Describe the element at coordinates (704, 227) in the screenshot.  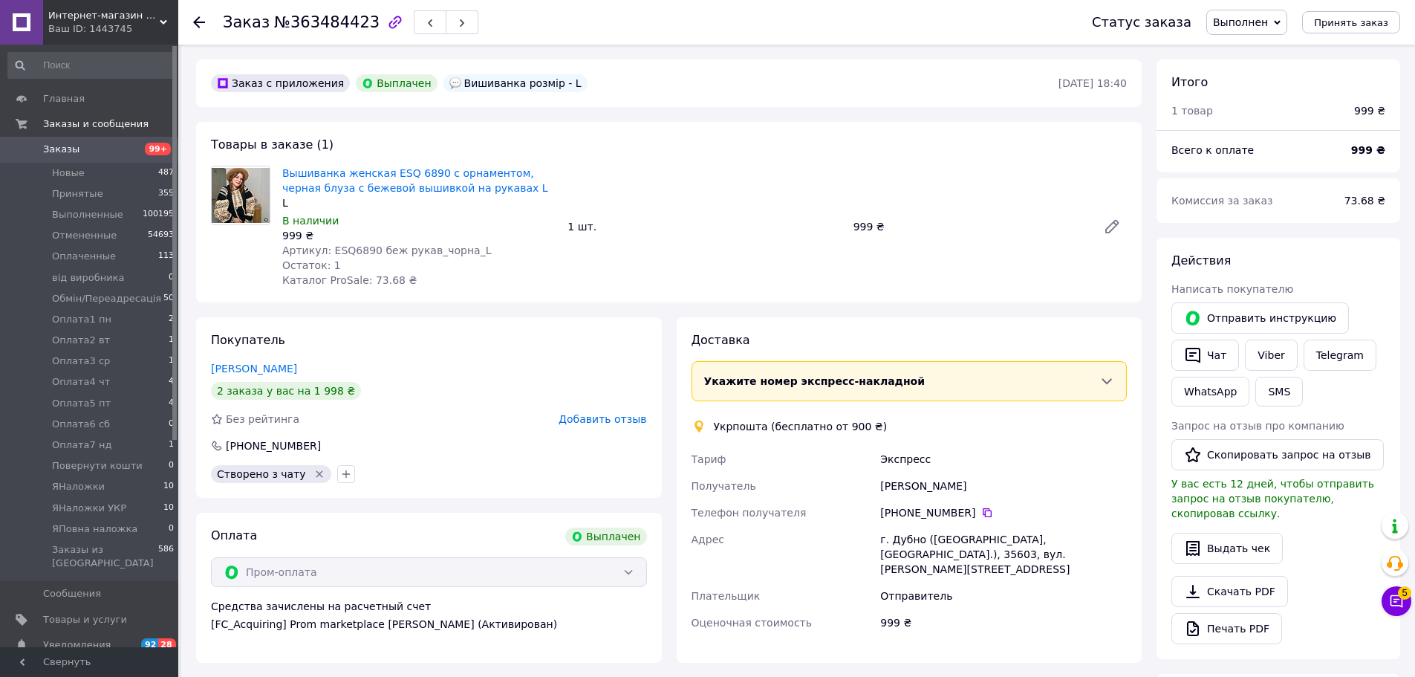
I see `div: 1 шт.` at that location.